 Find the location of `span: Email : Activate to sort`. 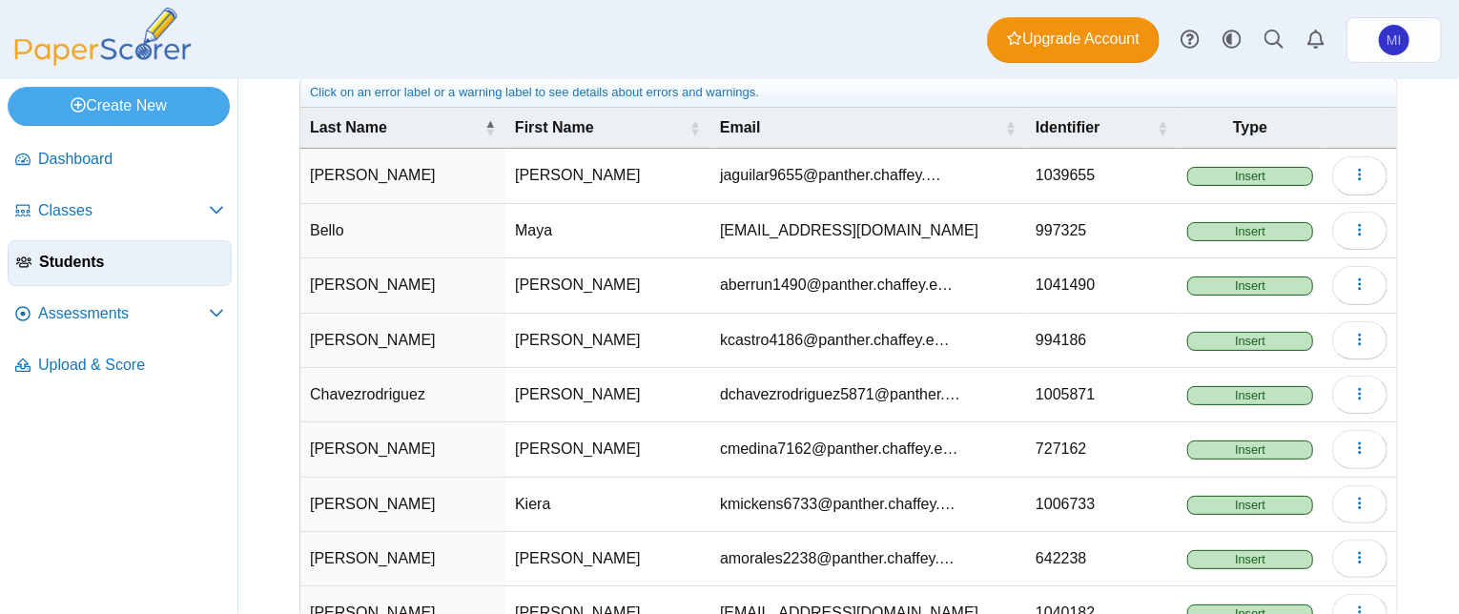

span: Email : Activate to sort is located at coordinates (1011, 128).